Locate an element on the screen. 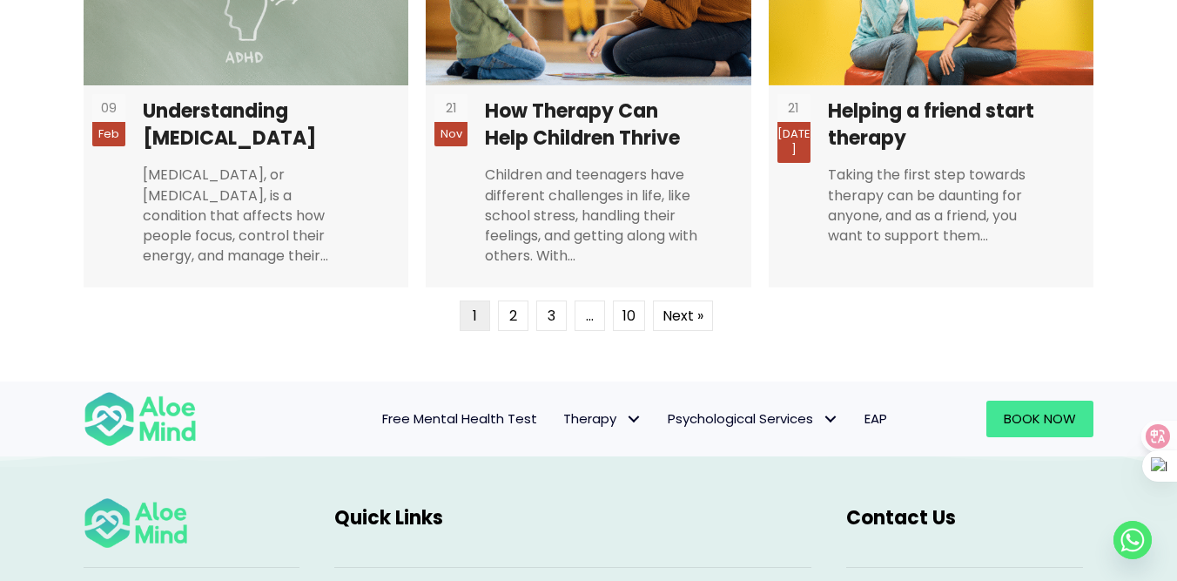 Image resolution: width=1177 pixels, height=581 pixels. a: Book Now is located at coordinates (1040, 419).